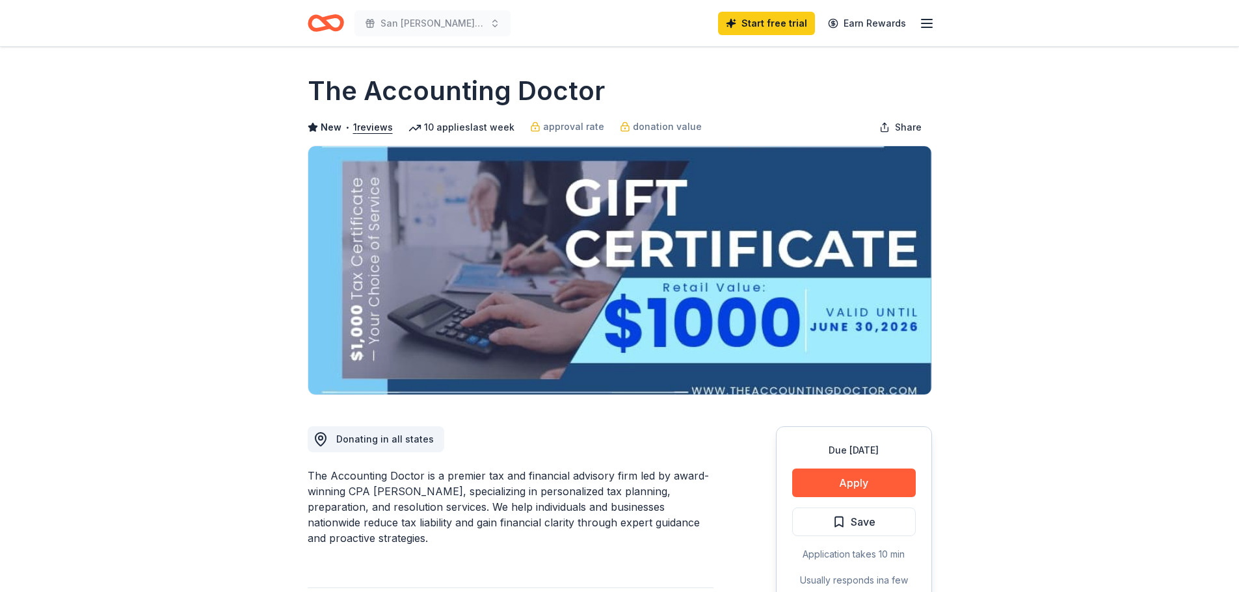  What do you see at coordinates (456, 91) in the screenshot?
I see `h1: The Accounting Doctor` at bounding box center [456, 91].